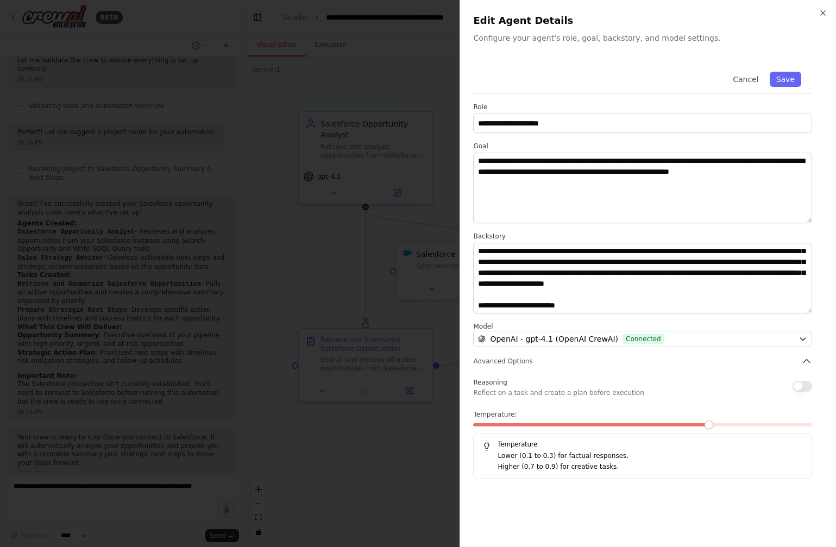 Image resolution: width=836 pixels, height=547 pixels. I want to click on button: Cancel, so click(745, 79).